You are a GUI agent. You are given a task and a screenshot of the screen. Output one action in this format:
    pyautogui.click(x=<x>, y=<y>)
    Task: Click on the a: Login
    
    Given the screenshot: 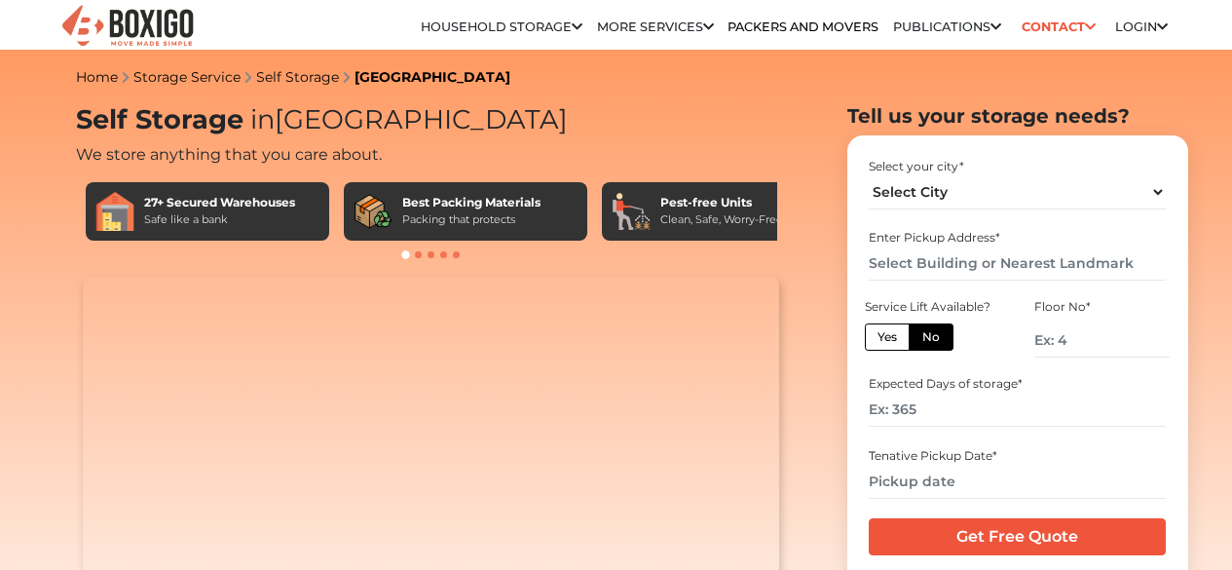 What is the action you would take?
    pyautogui.click(x=1141, y=26)
    